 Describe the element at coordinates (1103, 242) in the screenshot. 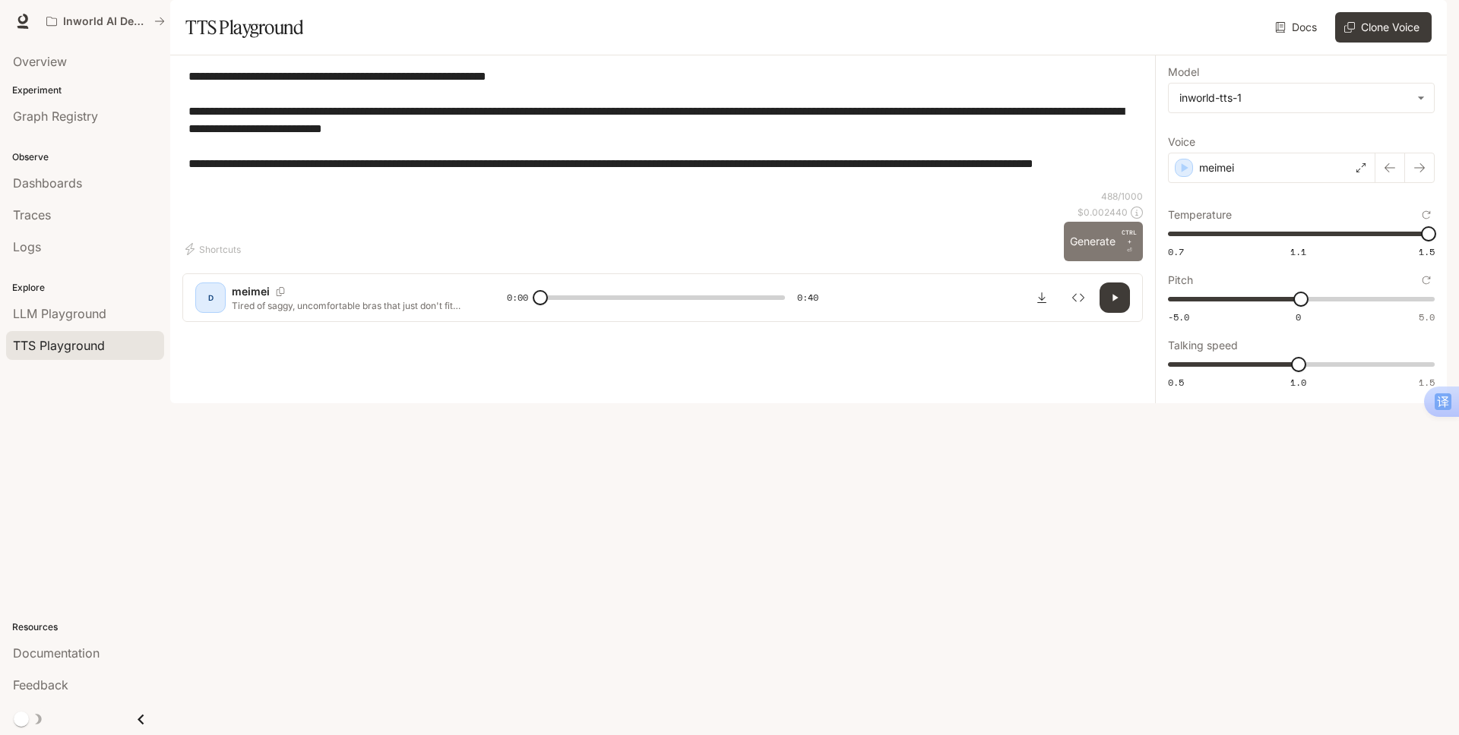

I see `button: GenerateCTRL +⏎` at that location.